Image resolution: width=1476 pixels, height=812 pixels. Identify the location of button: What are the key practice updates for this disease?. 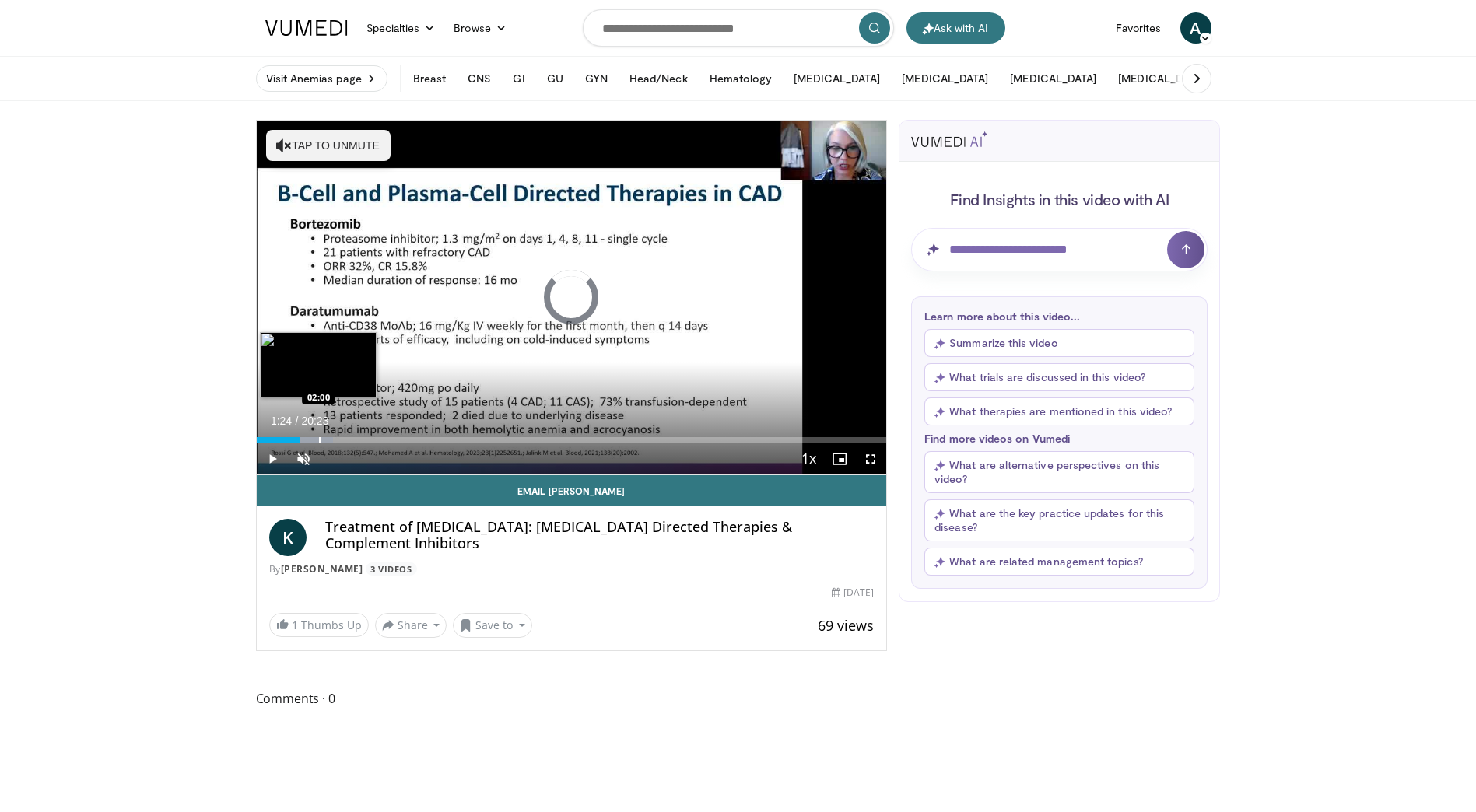
(1059, 521).